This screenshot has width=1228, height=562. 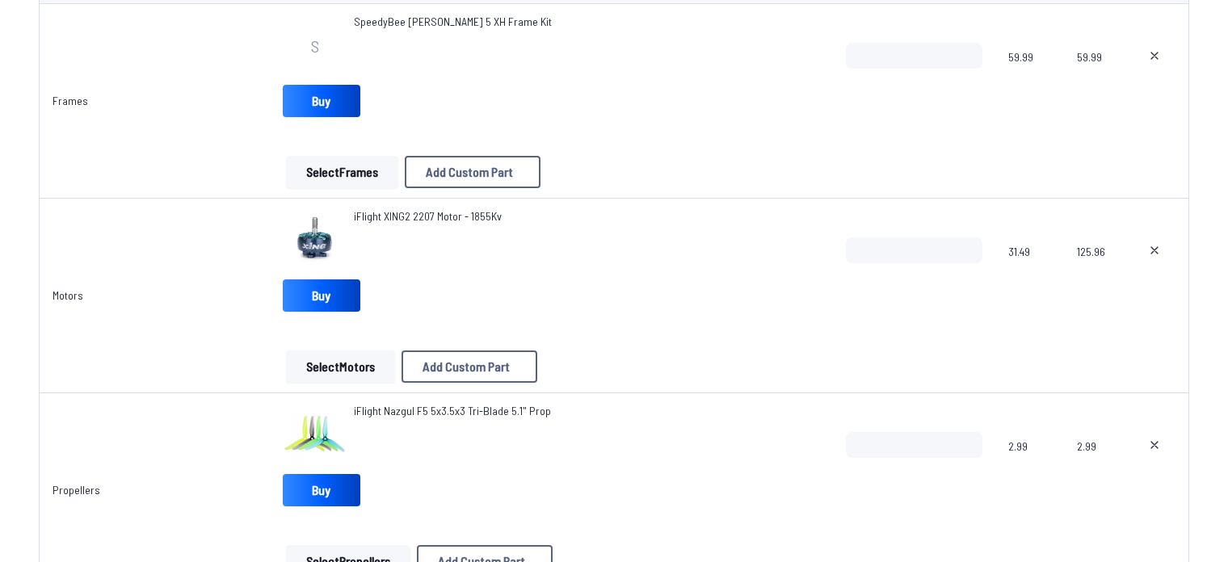 What do you see at coordinates (76, 490) in the screenshot?
I see `a: Propellers` at bounding box center [76, 490].